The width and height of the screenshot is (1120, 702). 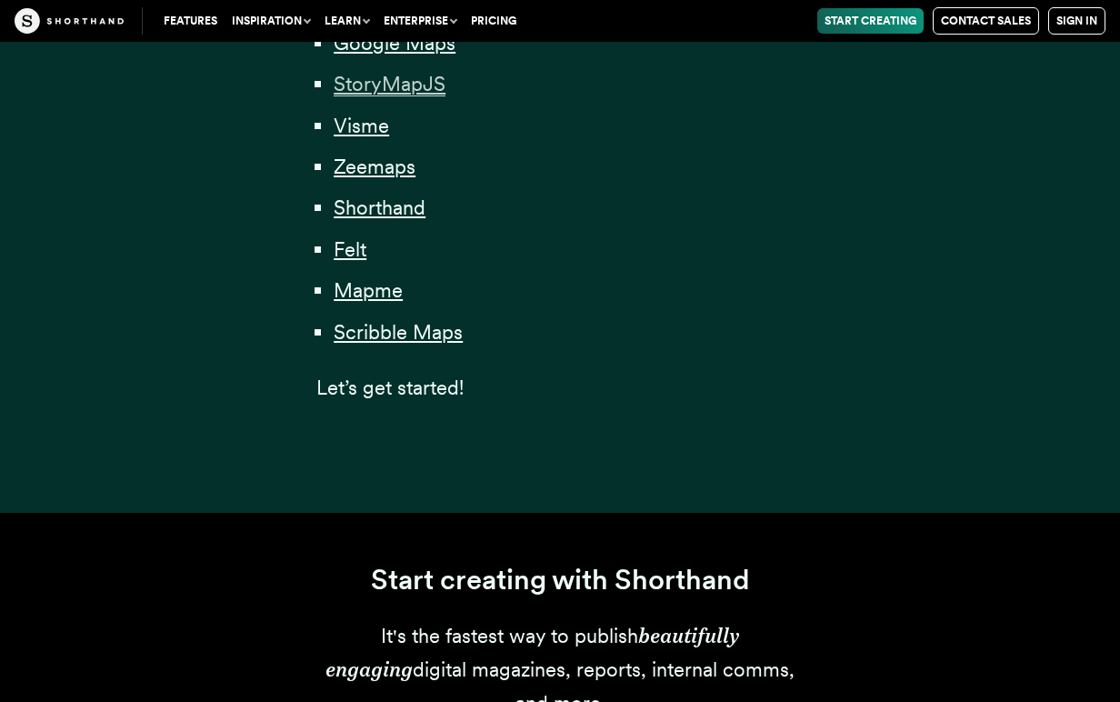 I want to click on a: Start Creating, so click(x=870, y=21).